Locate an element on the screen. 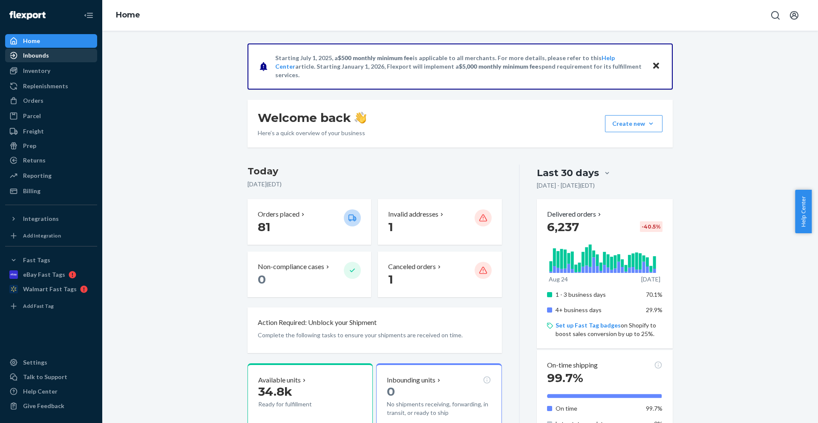 The height and width of the screenshot is (423, 818). p: Ready for fulfillment is located at coordinates (298, 404).